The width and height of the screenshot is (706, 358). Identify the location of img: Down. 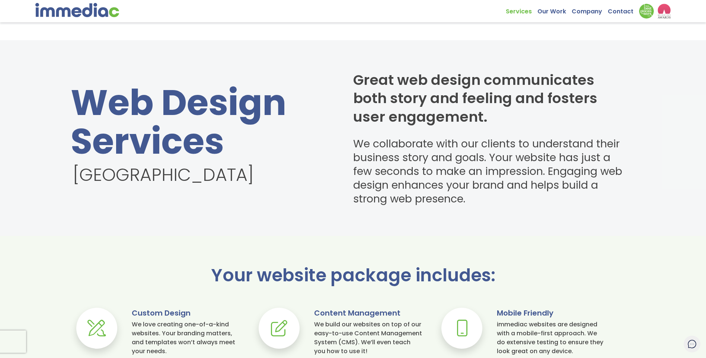
(647, 11).